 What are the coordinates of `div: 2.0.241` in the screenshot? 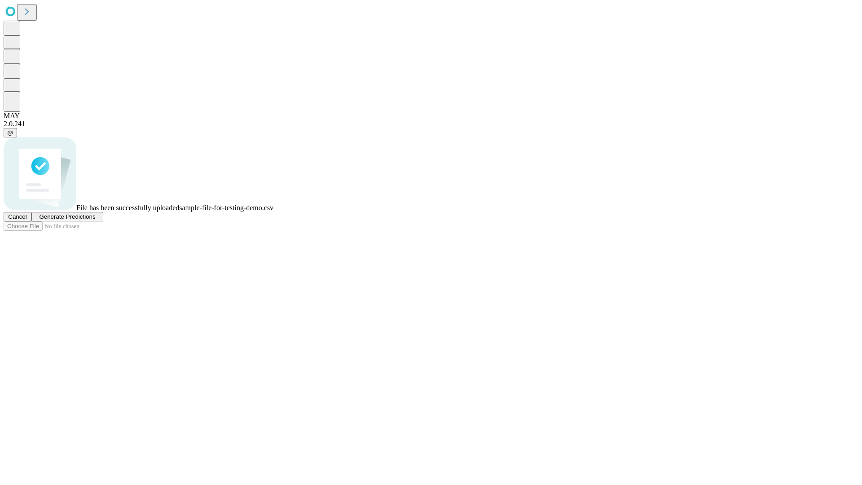 It's located at (431, 124).